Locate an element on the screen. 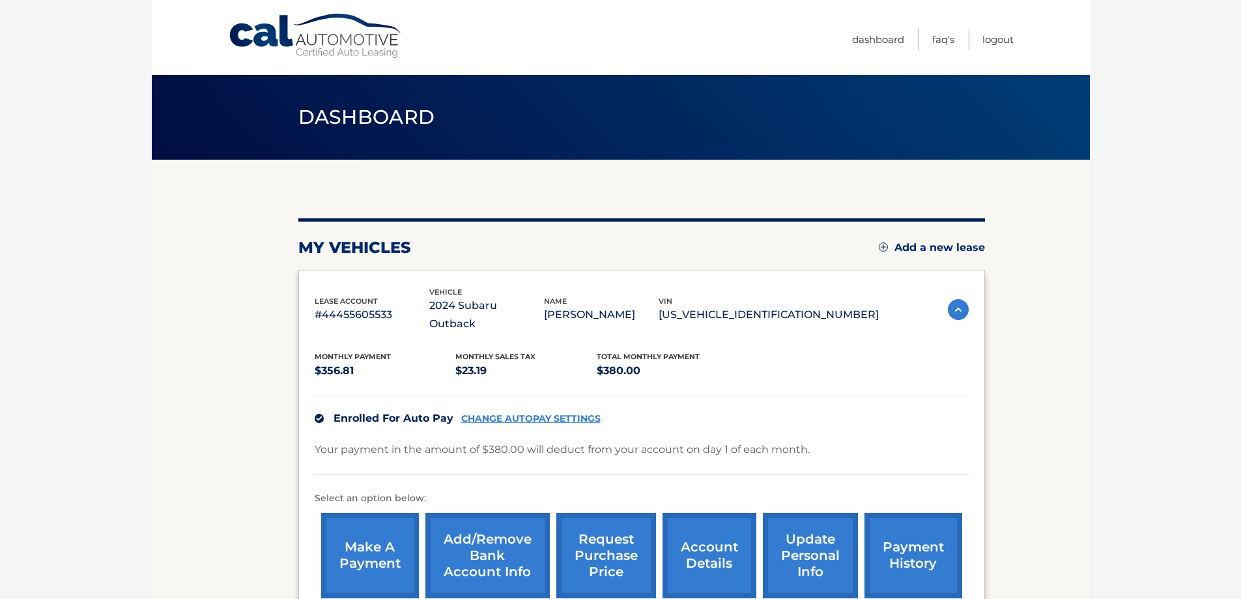 The image size is (1241, 599). span: vin is located at coordinates (665, 301).